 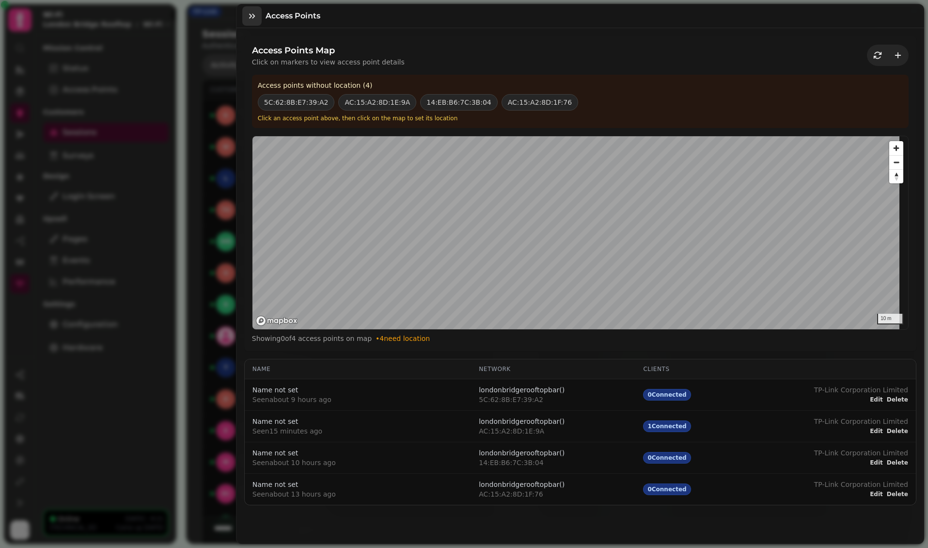 What do you see at coordinates (287, 431) in the screenshot?
I see `span: Seen 15 minutes ago` at bounding box center [287, 431].